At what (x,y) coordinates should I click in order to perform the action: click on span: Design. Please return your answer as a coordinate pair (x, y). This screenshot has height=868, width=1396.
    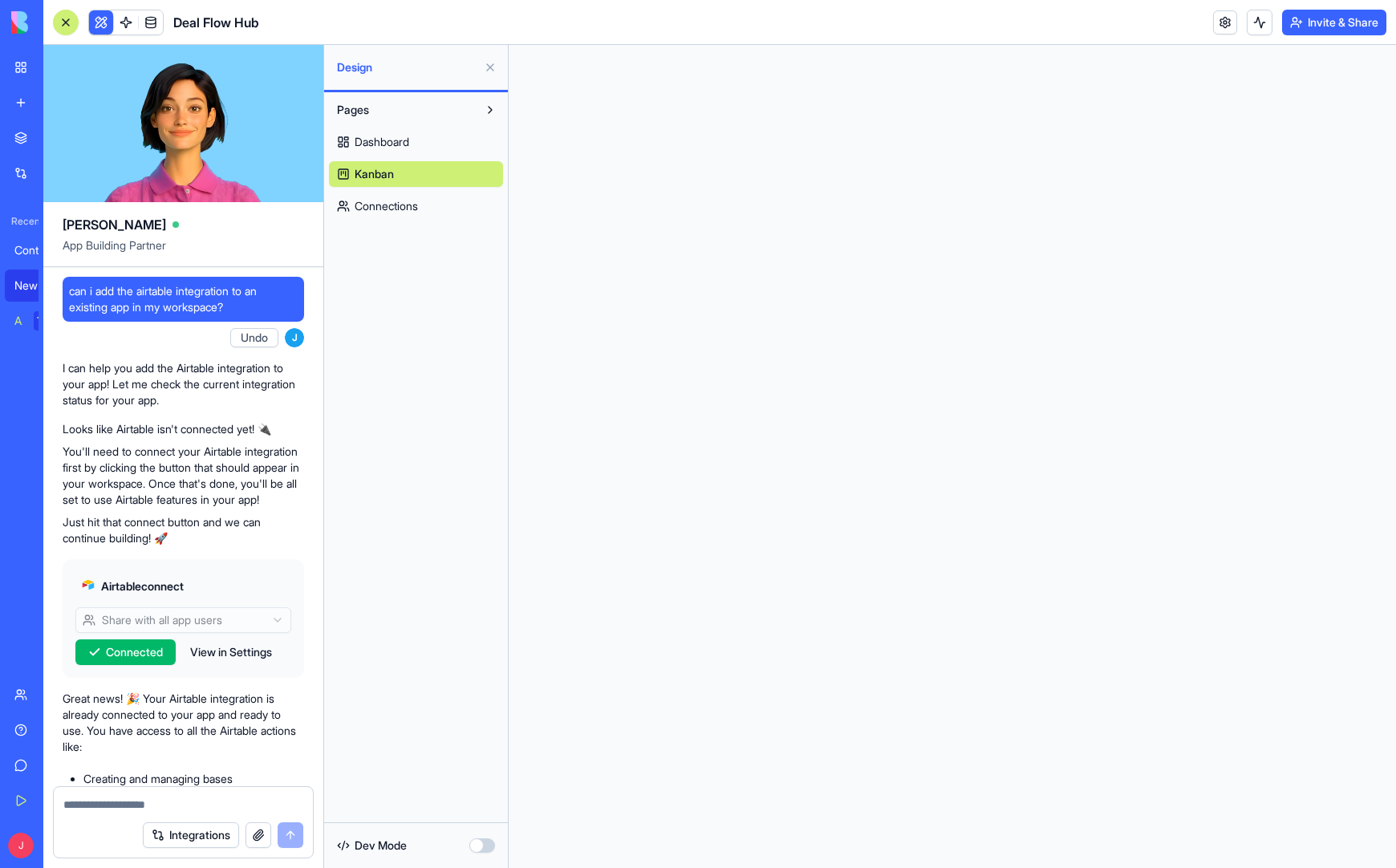
    Looking at the image, I should click on (407, 67).